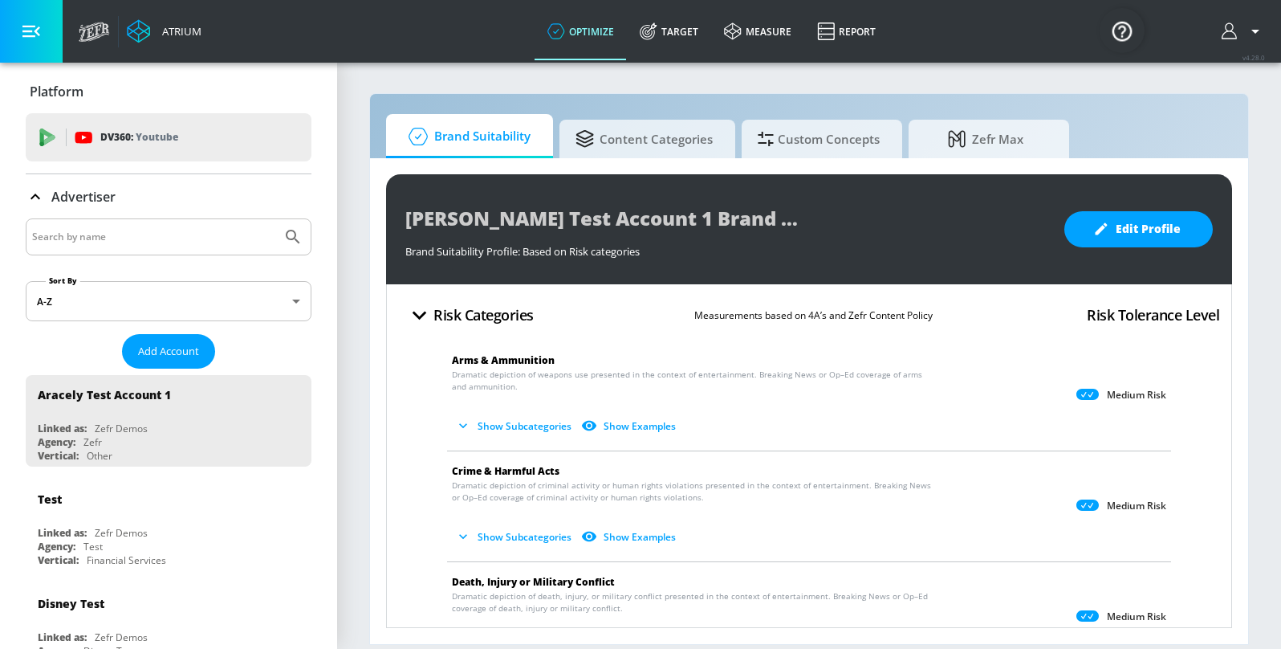  Describe the element at coordinates (1122, 31) in the screenshot. I see `button: Open Resource Center` at that location.